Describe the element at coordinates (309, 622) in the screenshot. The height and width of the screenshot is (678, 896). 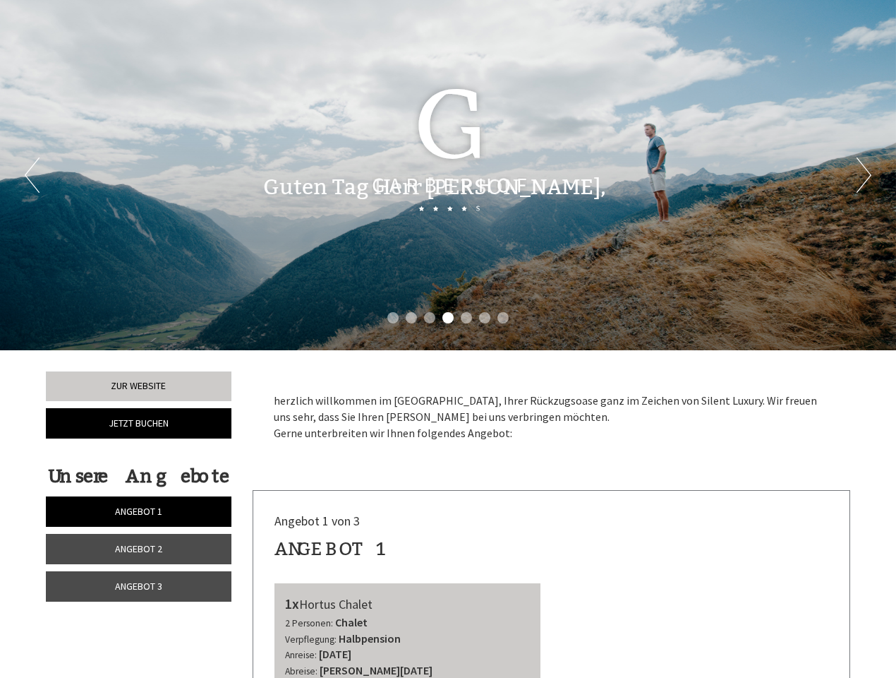
I see `small: 2 Personen:` at that location.